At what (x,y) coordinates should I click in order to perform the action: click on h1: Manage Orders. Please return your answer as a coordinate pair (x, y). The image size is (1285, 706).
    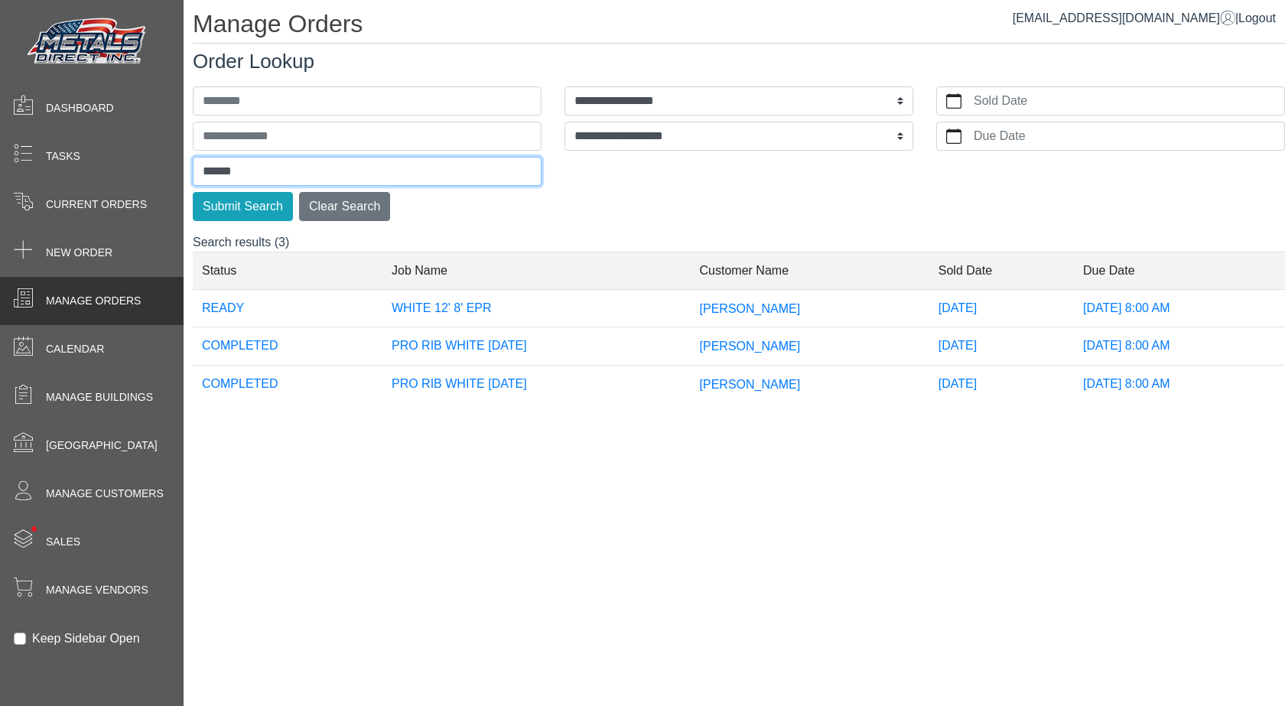
    Looking at the image, I should click on (739, 26).